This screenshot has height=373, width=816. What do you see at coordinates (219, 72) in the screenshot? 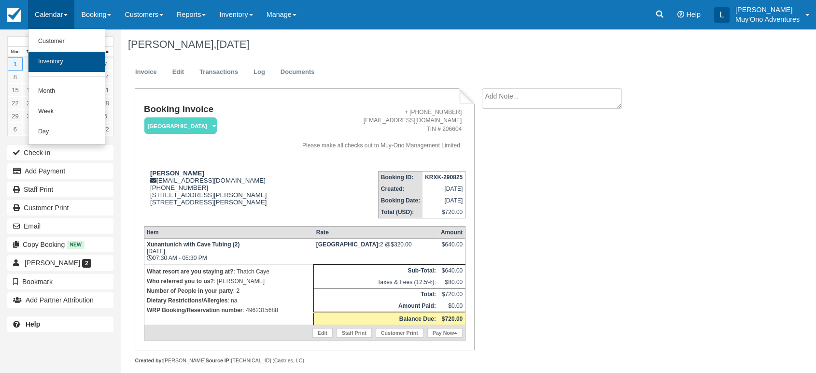
I see `a: Transactions` at bounding box center [219, 72].